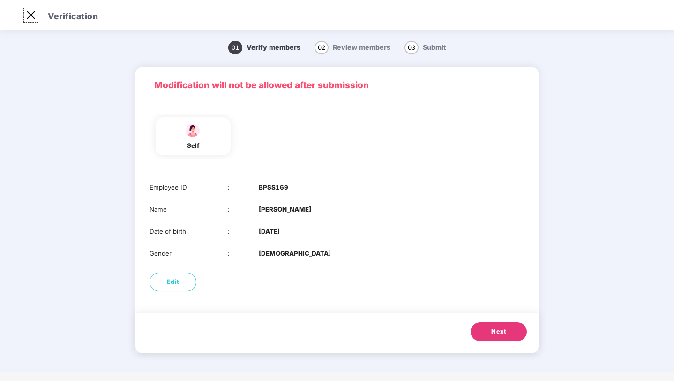 The width and height of the screenshot is (674, 381). Describe the element at coordinates (173, 282) in the screenshot. I see `span: Edit` at that location.